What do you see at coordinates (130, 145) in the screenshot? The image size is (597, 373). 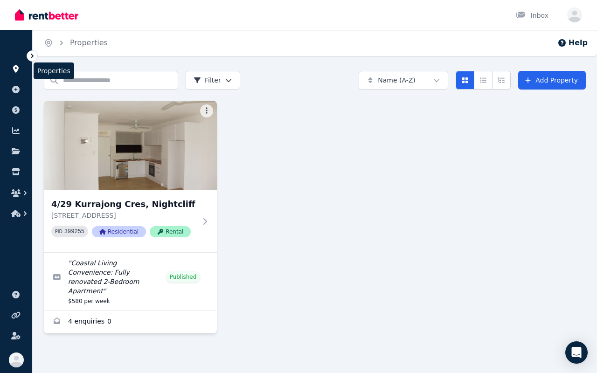 I see `img: 4/29 Kurrajong Cres, Nightcliff` at bounding box center [130, 145].